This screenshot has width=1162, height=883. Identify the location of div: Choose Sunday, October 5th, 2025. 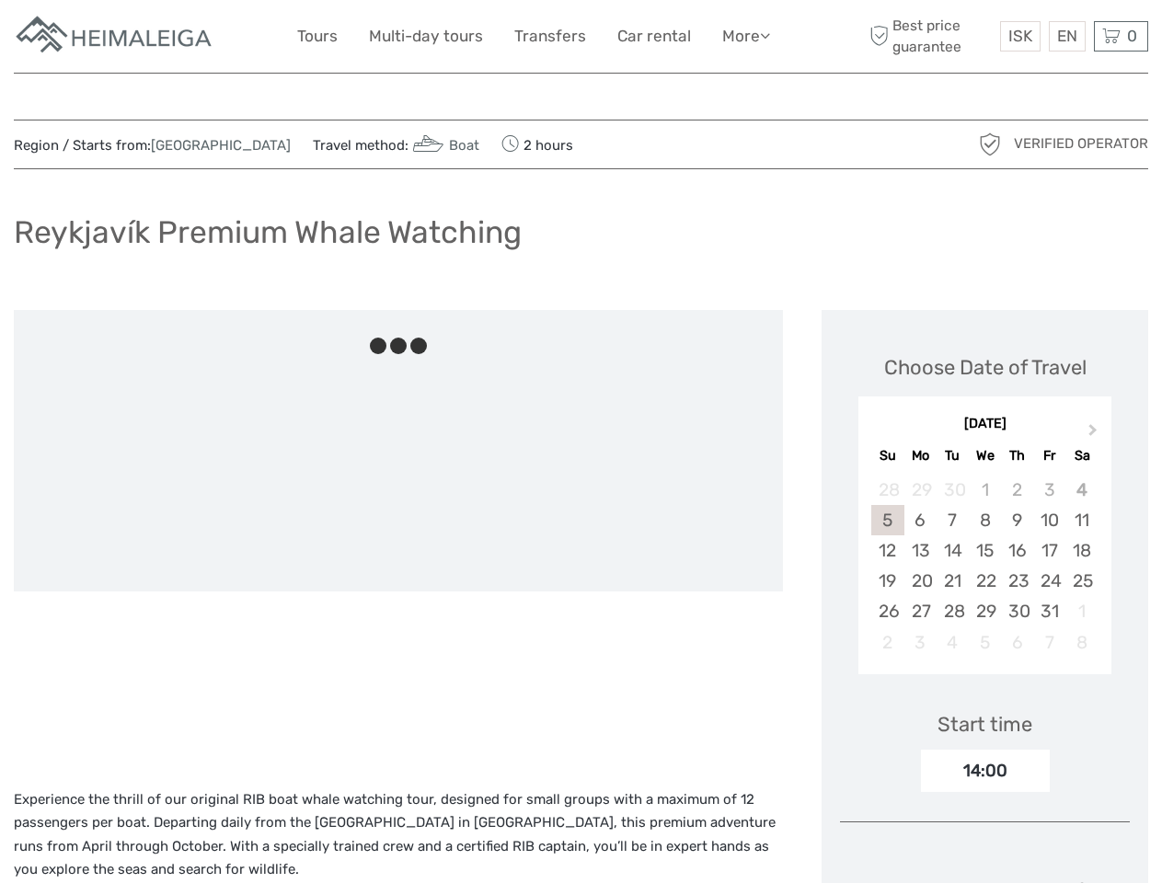
(887, 520).